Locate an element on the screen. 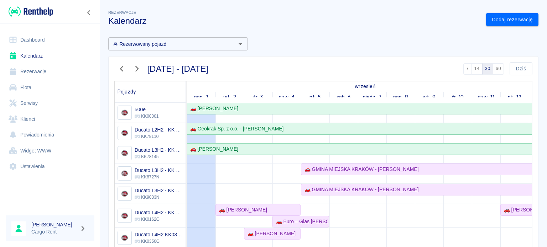 Image resolution: width=547 pixels, height=247 pixels. h6: Ducato L3H2 - KK 78145 is located at coordinates (158, 150).